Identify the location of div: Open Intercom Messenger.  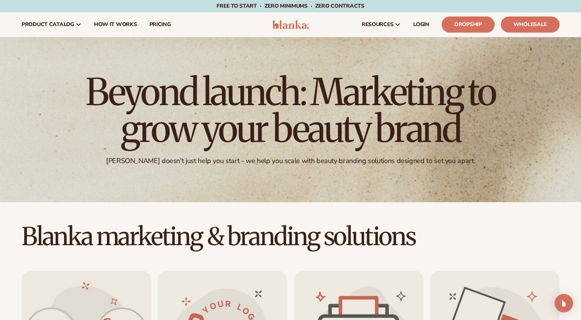
(564, 303).